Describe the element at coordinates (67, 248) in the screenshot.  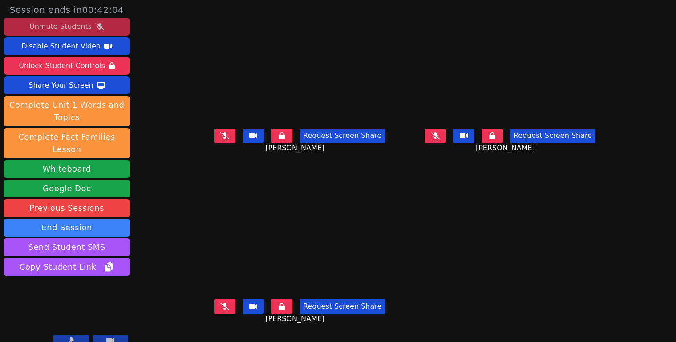
I see `button: Send Student SMS` at that location.